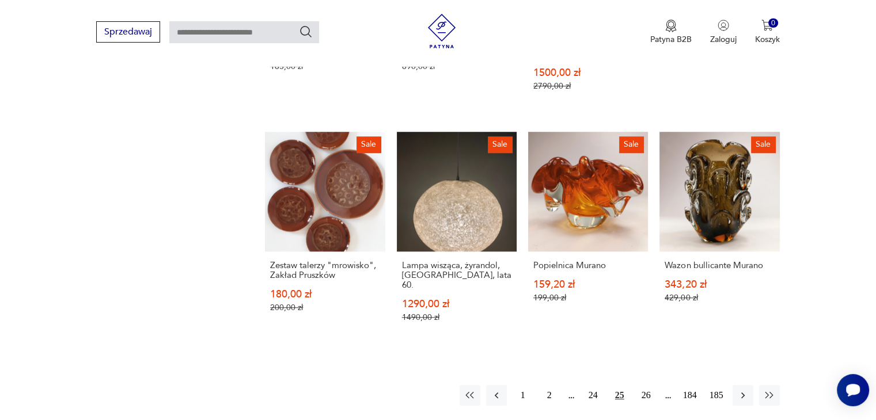 The image size is (876, 420). What do you see at coordinates (588, 73) in the screenshot?
I see `p: 1500,00 zł` at bounding box center [588, 73].